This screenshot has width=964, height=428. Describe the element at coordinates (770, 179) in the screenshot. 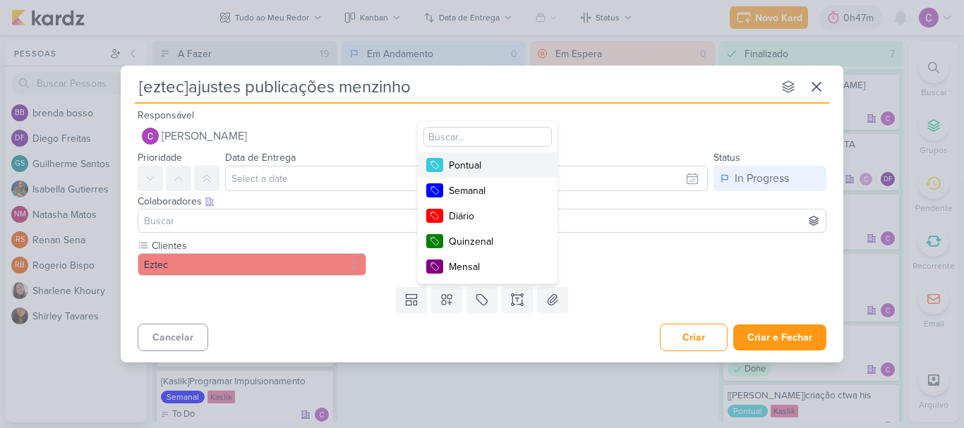

I see `button: In Progress` at that location.